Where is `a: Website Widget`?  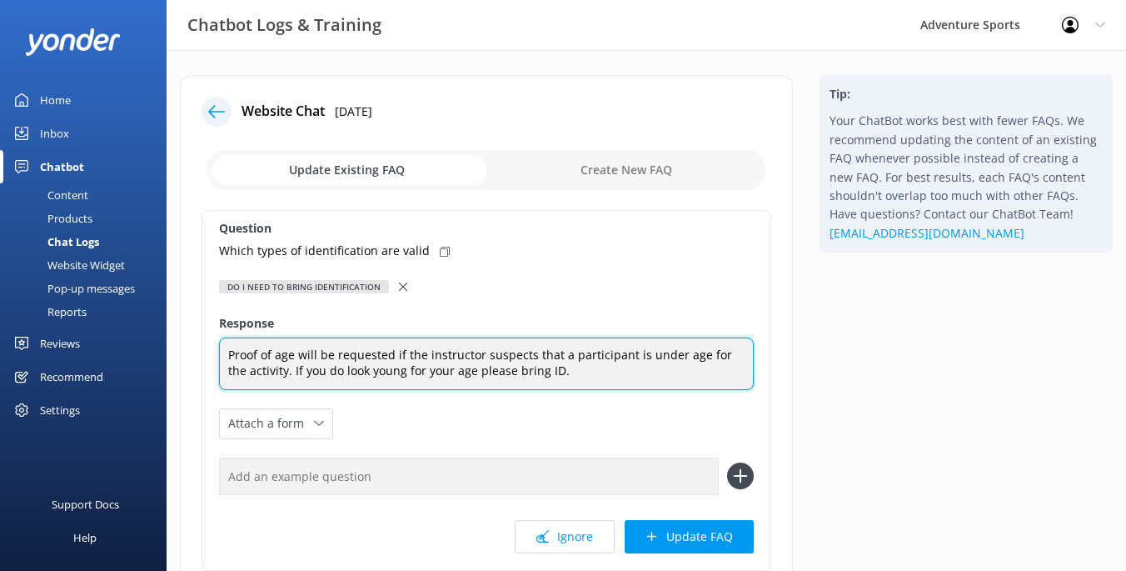
a: Website Widget is located at coordinates (88, 265).